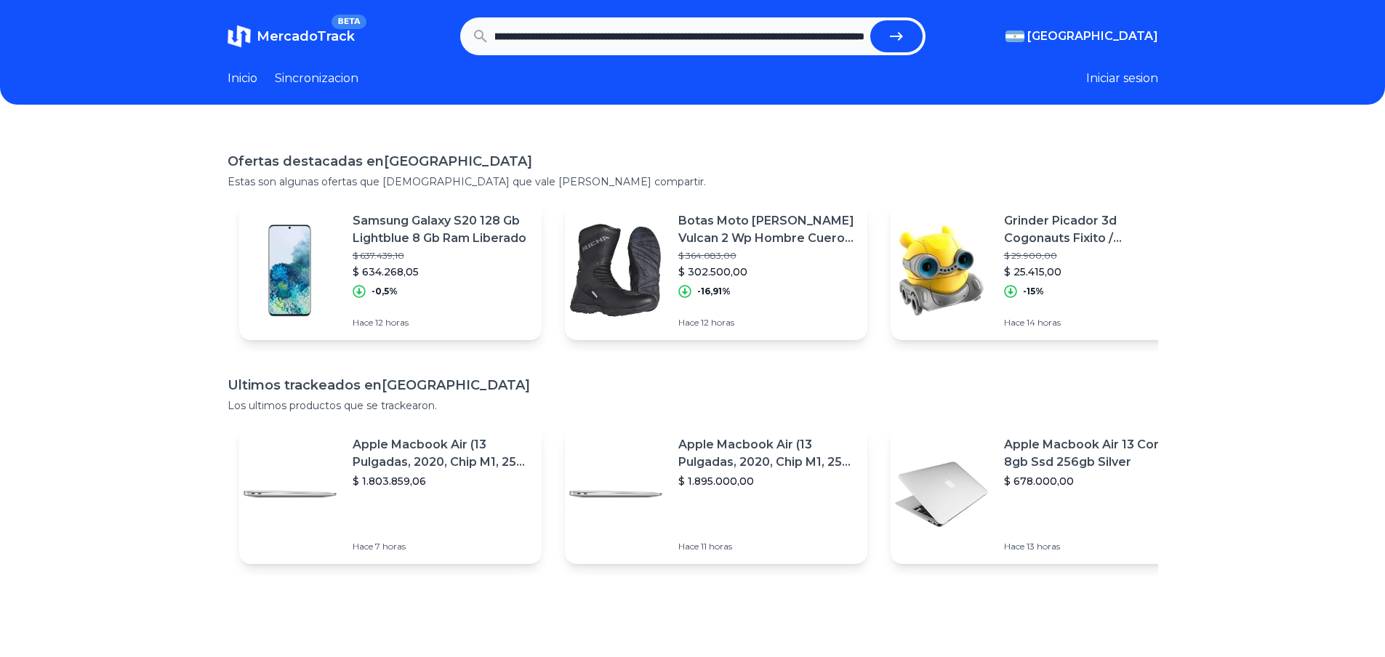 The height and width of the screenshot is (657, 1385). What do you see at coordinates (1042, 494) in the screenshot?
I see `a: Featured imageApple Macbook Air 13 Core I5 8gb Ssd 256gb Silver$ 678.000,00Hace 13 horas` at bounding box center [1042, 494].